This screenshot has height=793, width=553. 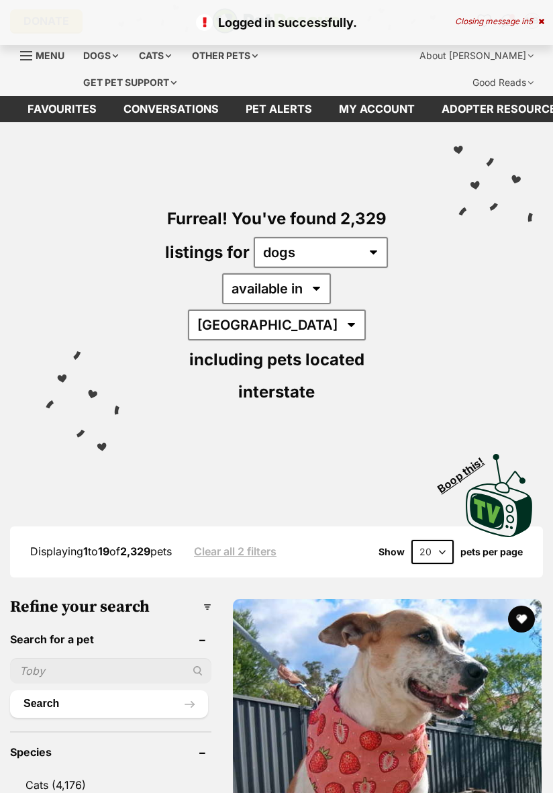 I want to click on a: Boop this!, so click(x=500, y=491).